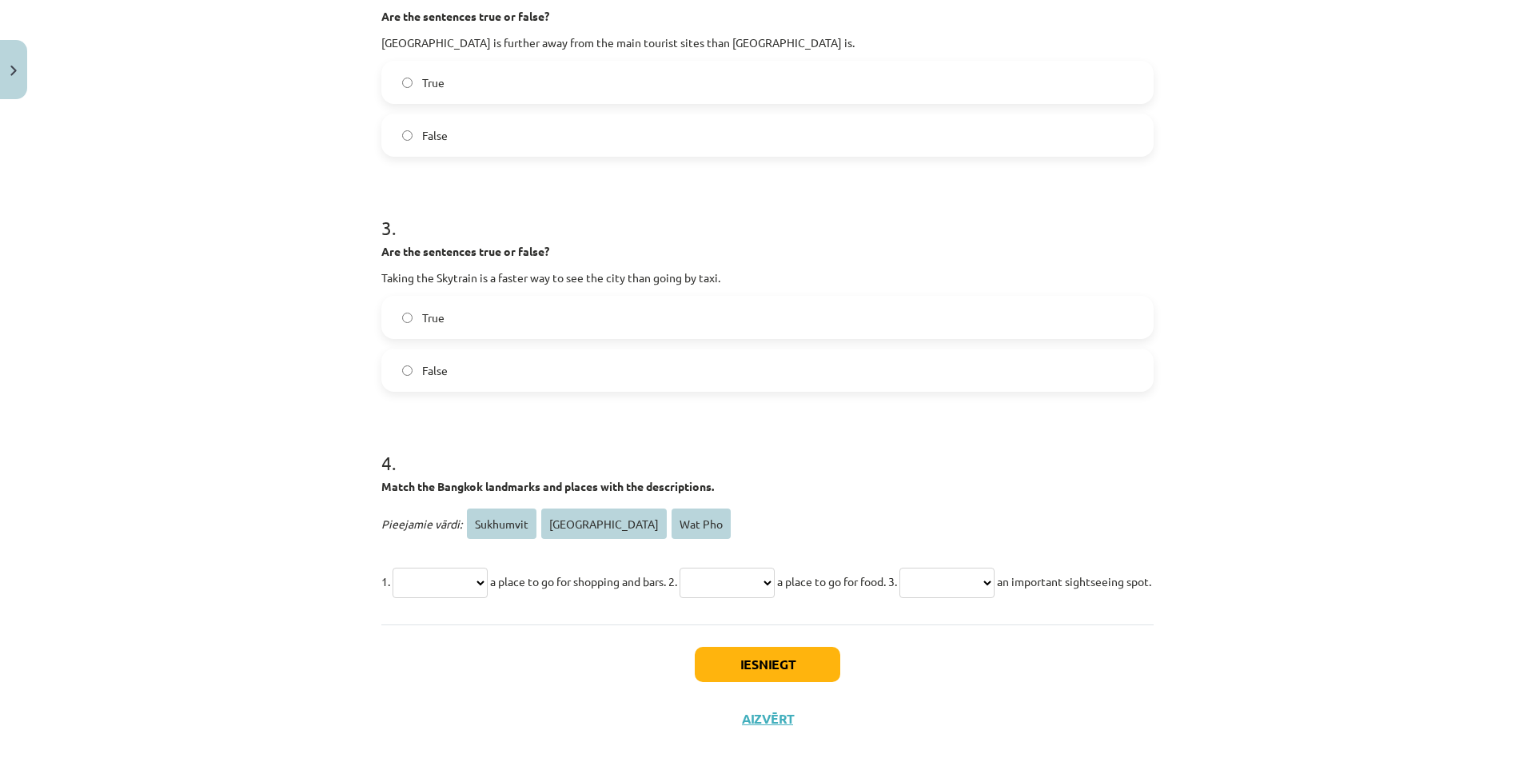 This screenshot has width=1535, height=770. I want to click on strong: Match the Bangkok landmarks and places with the descriptions., so click(548, 486).